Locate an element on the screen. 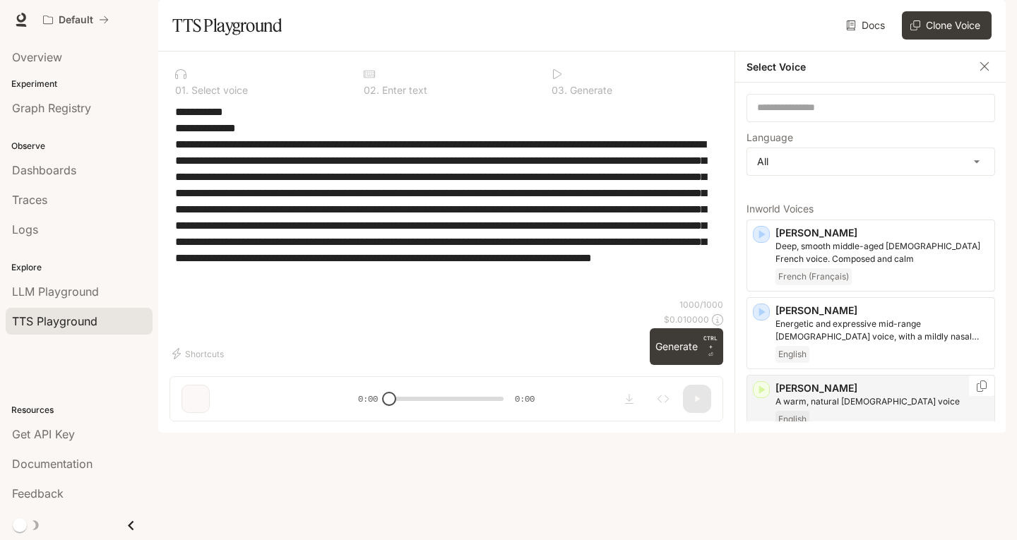 This screenshot has height=540, width=1017. a: Docs is located at coordinates (867, 25).